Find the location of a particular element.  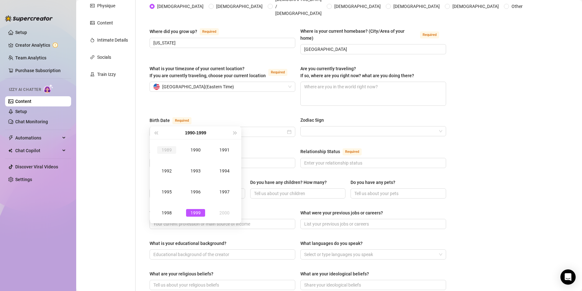

label: Birth Date is located at coordinates (174, 120).